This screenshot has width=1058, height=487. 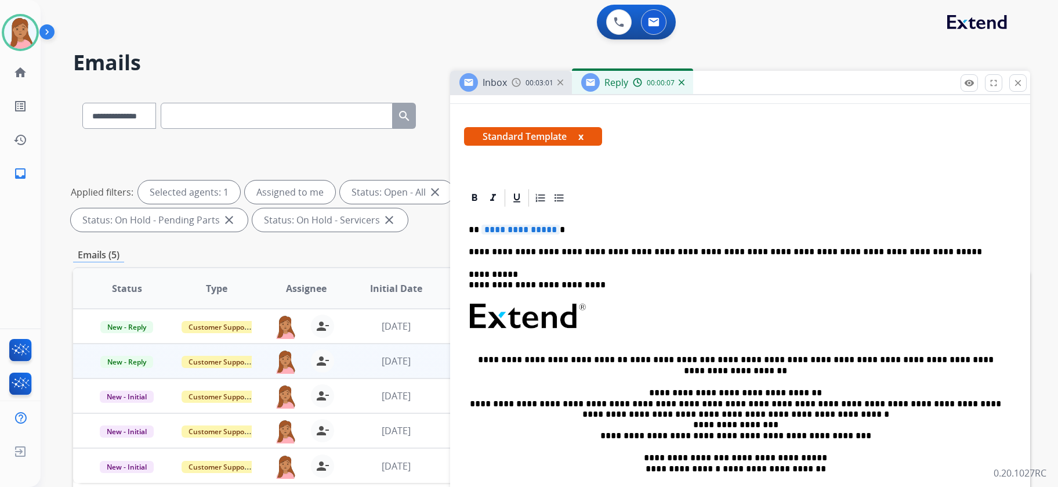 I want to click on mat-icon: search, so click(x=404, y=116).